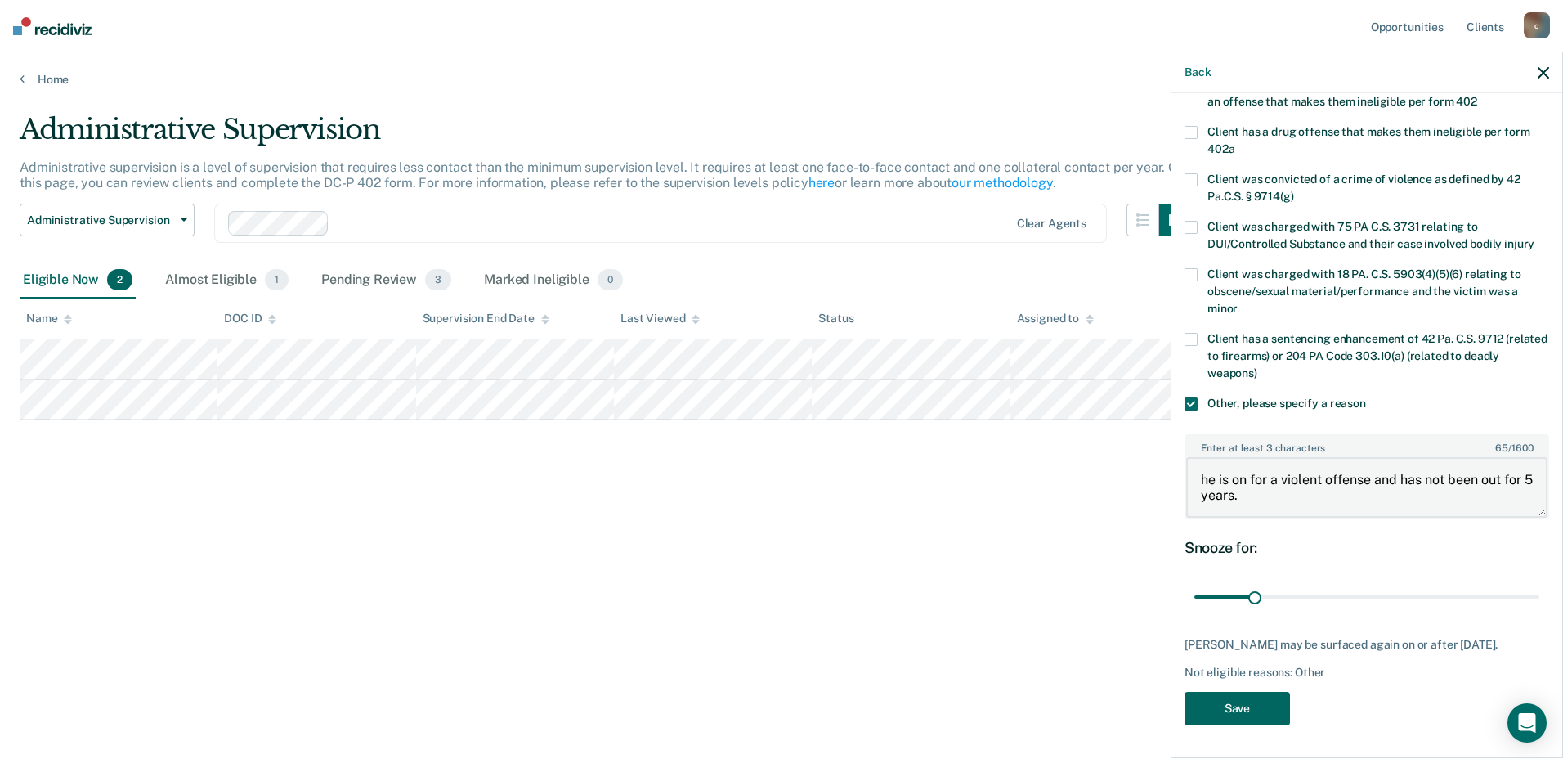 This screenshot has height=759, width=1563. Describe the element at coordinates (1367, 487) in the screenshot. I see `textarea: he is on for a violent offense and has not been out for 5 years.` at that location.